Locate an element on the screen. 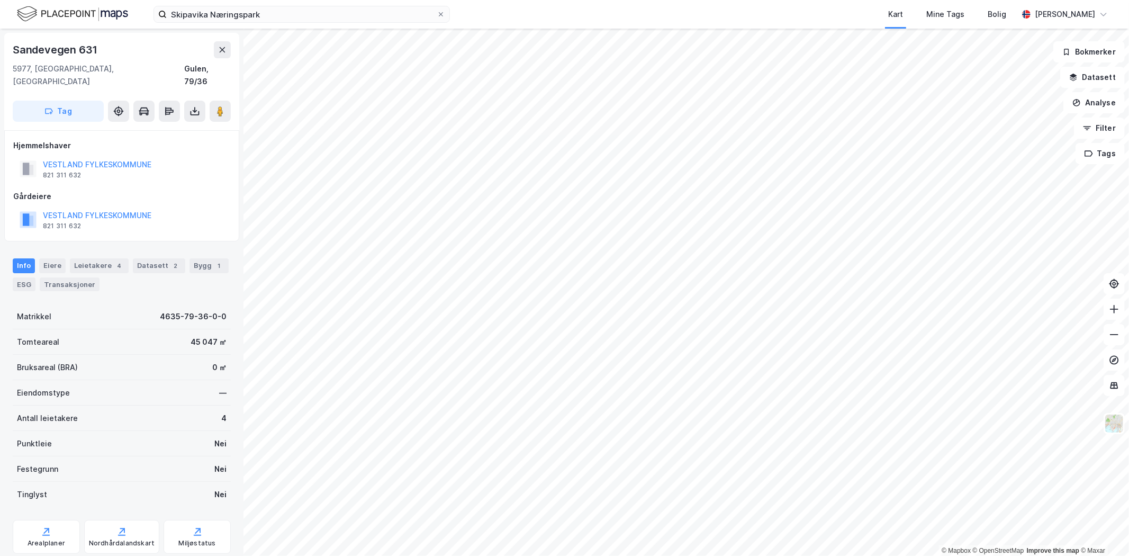  div: Eiere is located at coordinates (52, 266).